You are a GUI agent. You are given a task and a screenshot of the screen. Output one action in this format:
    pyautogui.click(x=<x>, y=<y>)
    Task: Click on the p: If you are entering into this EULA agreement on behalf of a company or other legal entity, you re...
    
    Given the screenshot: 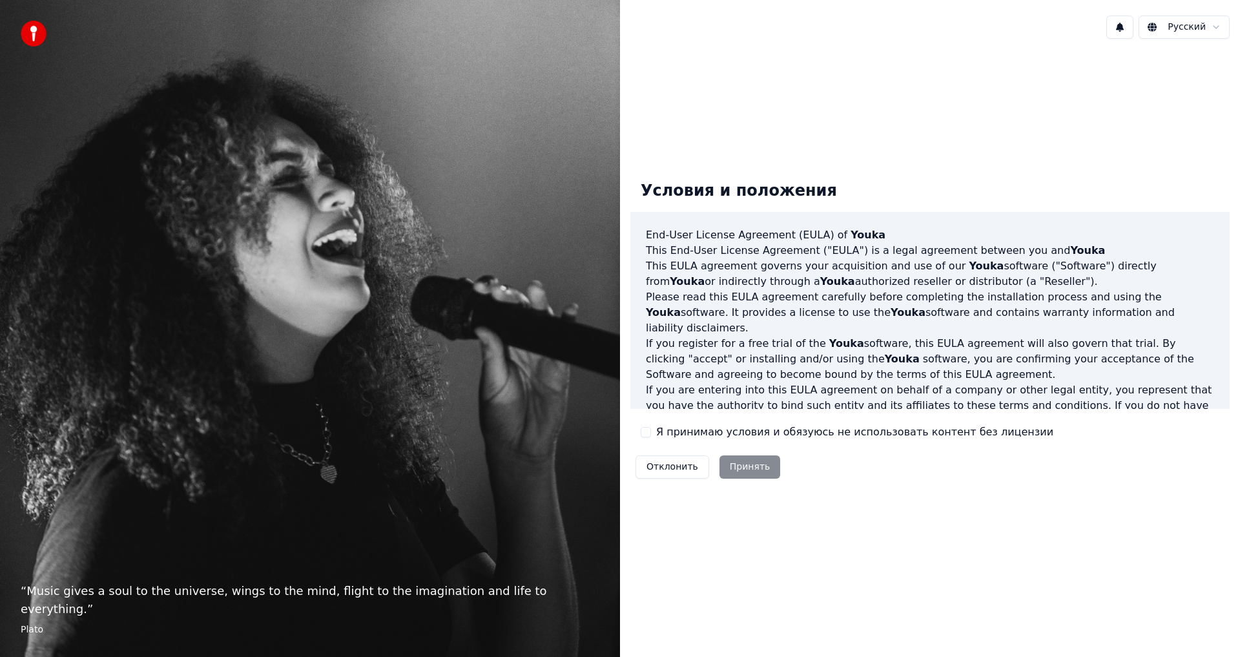 What is the action you would take?
    pyautogui.click(x=930, y=413)
    